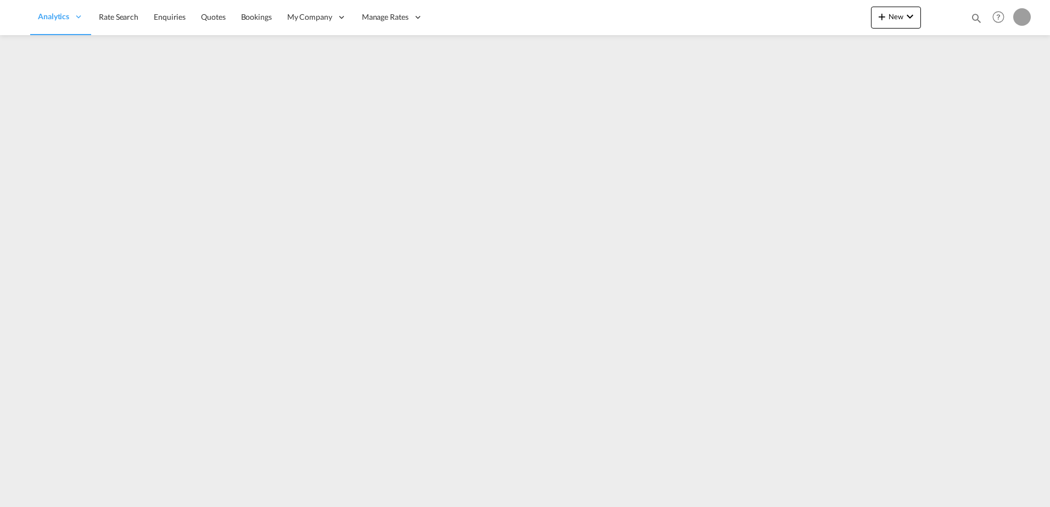 This screenshot has width=1050, height=507. Describe the element at coordinates (998, 17) in the screenshot. I see `span: Help` at that location.